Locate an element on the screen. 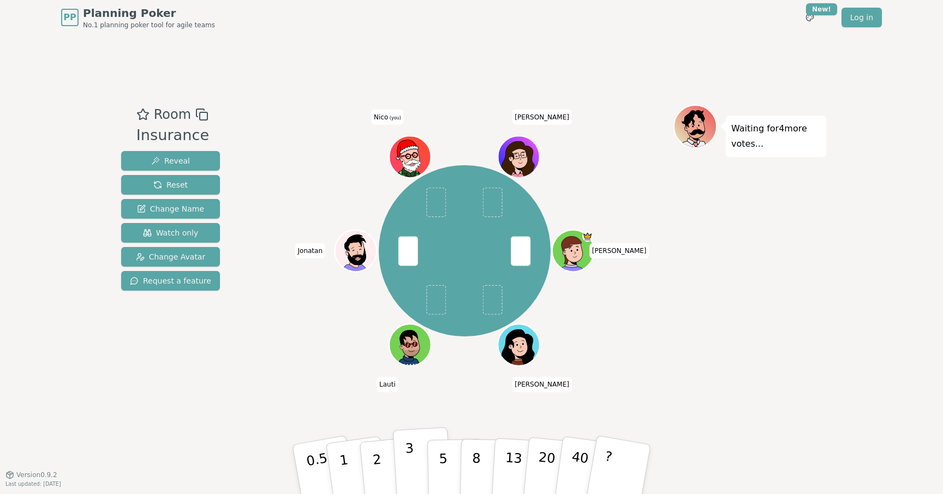 This screenshot has width=943, height=494. span: PP is located at coordinates (69, 17).